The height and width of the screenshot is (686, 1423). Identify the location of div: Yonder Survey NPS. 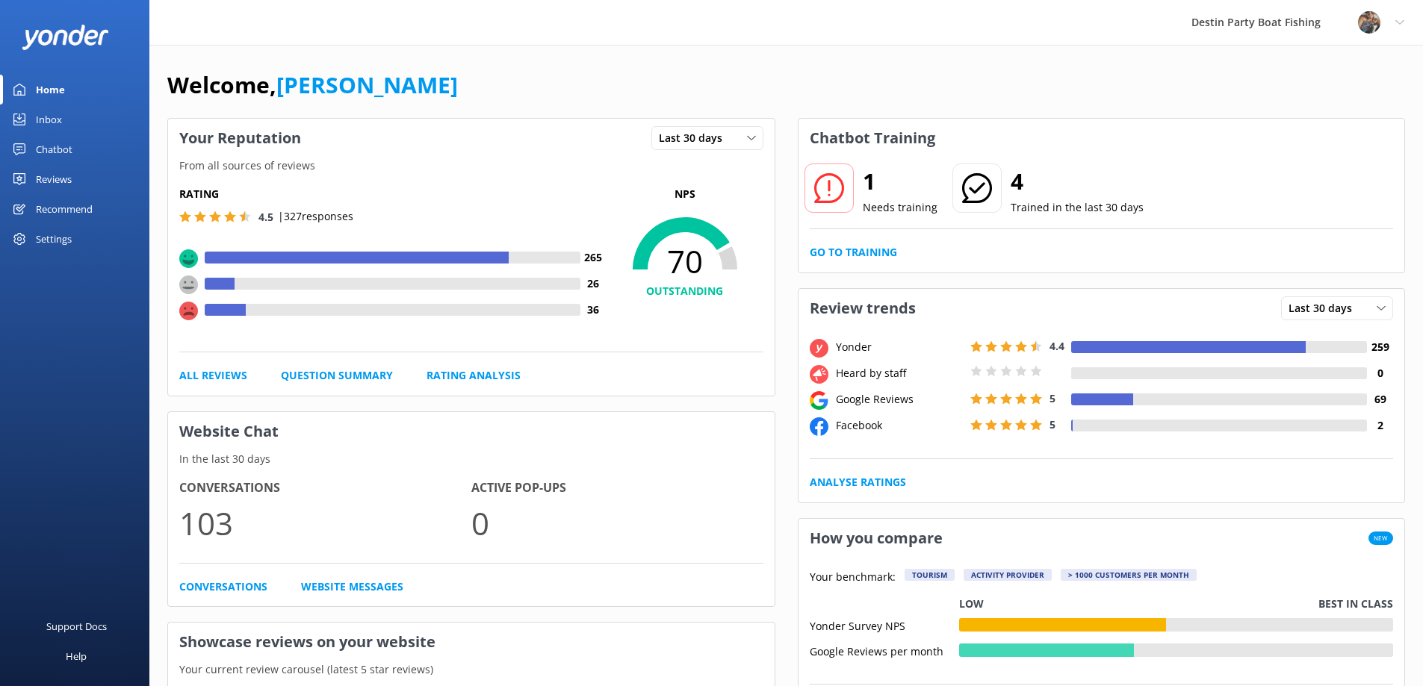
(884, 625).